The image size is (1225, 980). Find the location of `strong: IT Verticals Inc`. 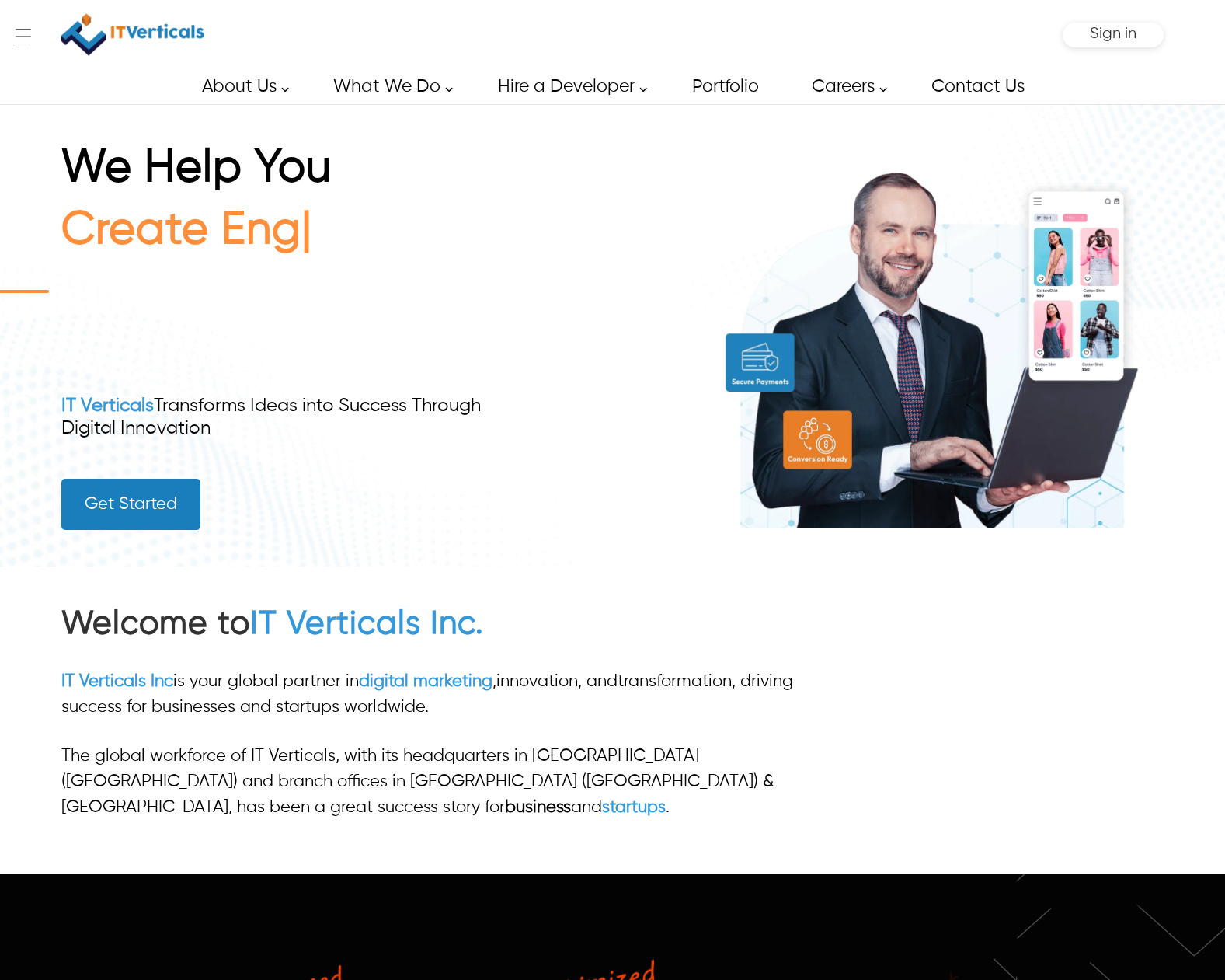

strong: IT Verticals Inc is located at coordinates (117, 681).